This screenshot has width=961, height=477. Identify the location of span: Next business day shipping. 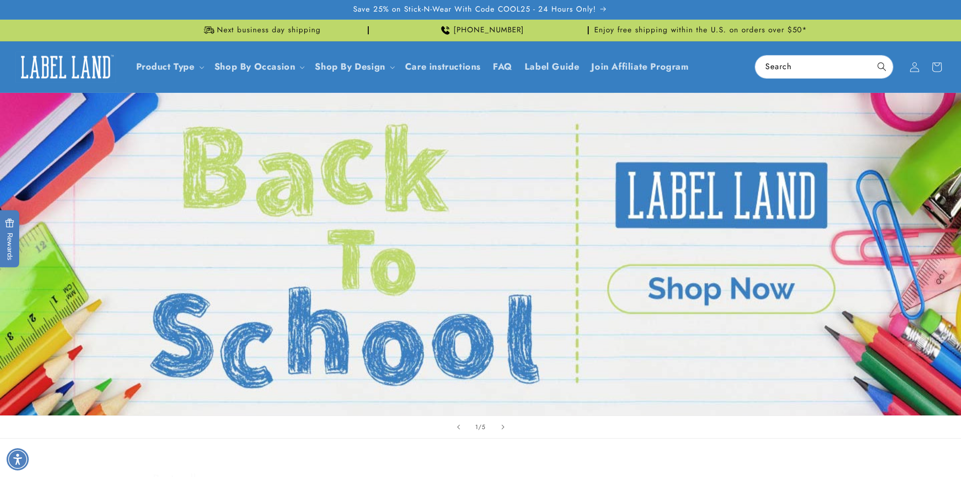
(269, 30).